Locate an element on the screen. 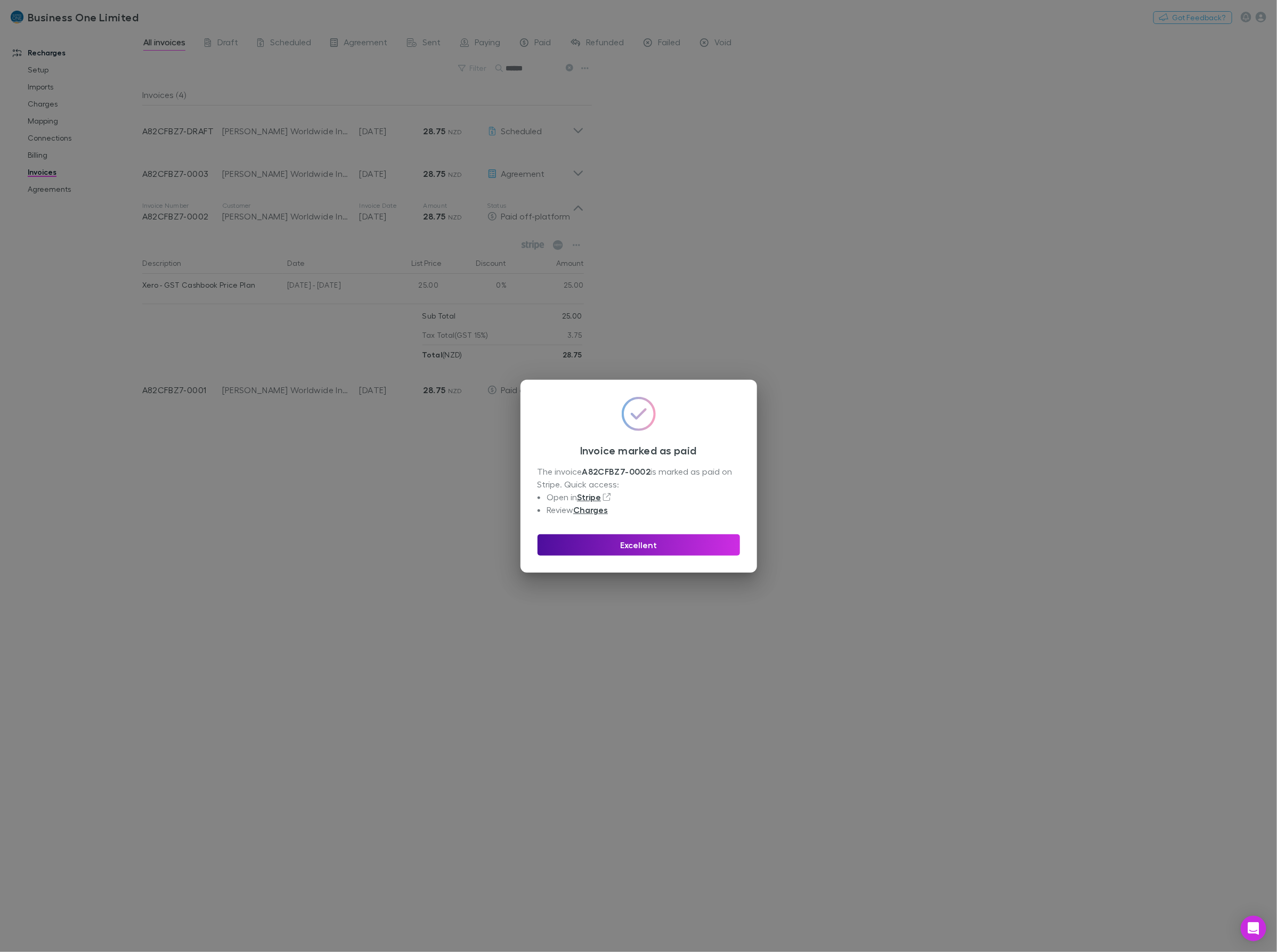 This screenshot has width=1277, height=952. a: Stripe is located at coordinates (588, 497).